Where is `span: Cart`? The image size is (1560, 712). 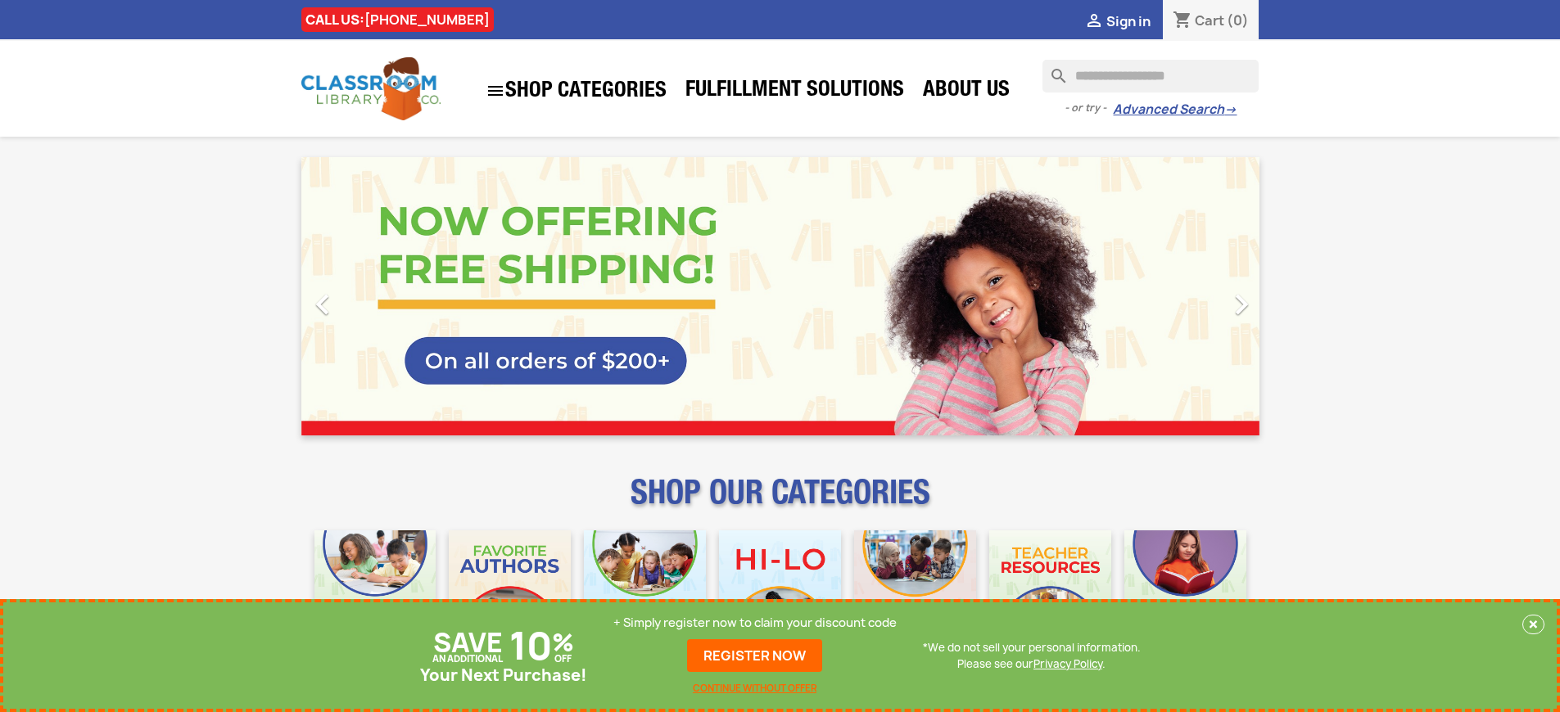
span: Cart is located at coordinates (1209, 20).